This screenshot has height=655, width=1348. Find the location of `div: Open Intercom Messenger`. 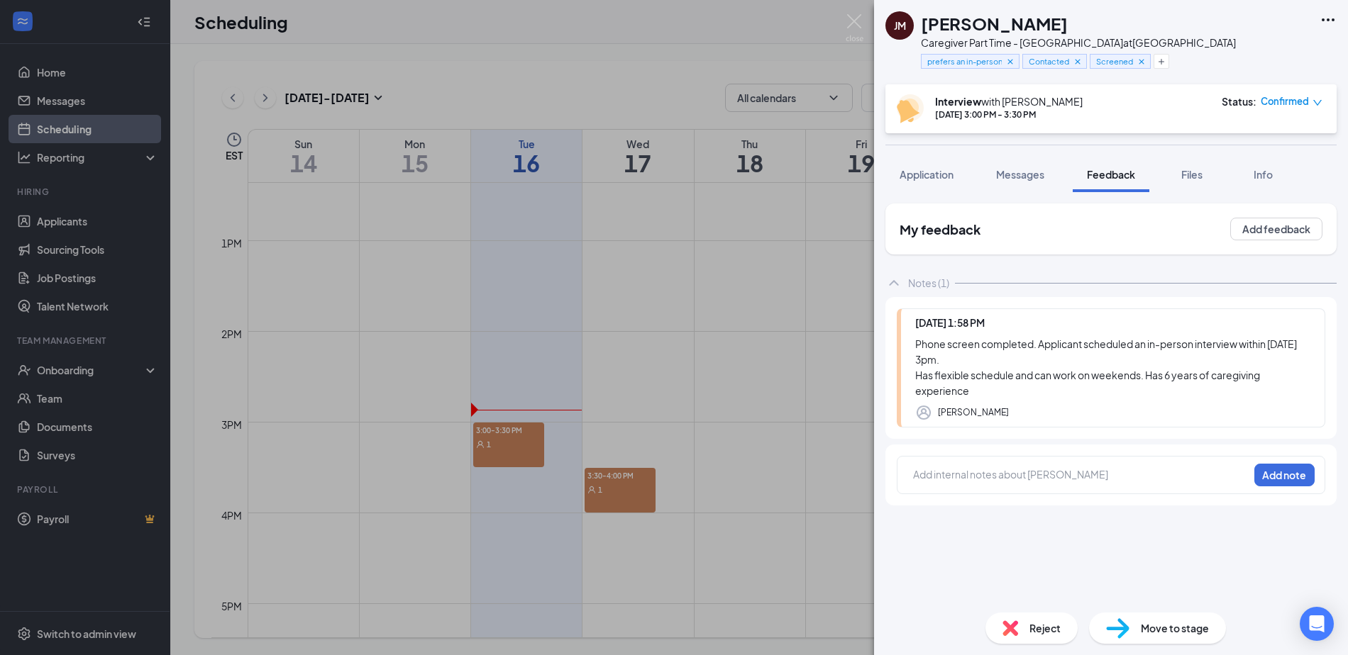

div: Open Intercom Messenger is located at coordinates (1317, 624).